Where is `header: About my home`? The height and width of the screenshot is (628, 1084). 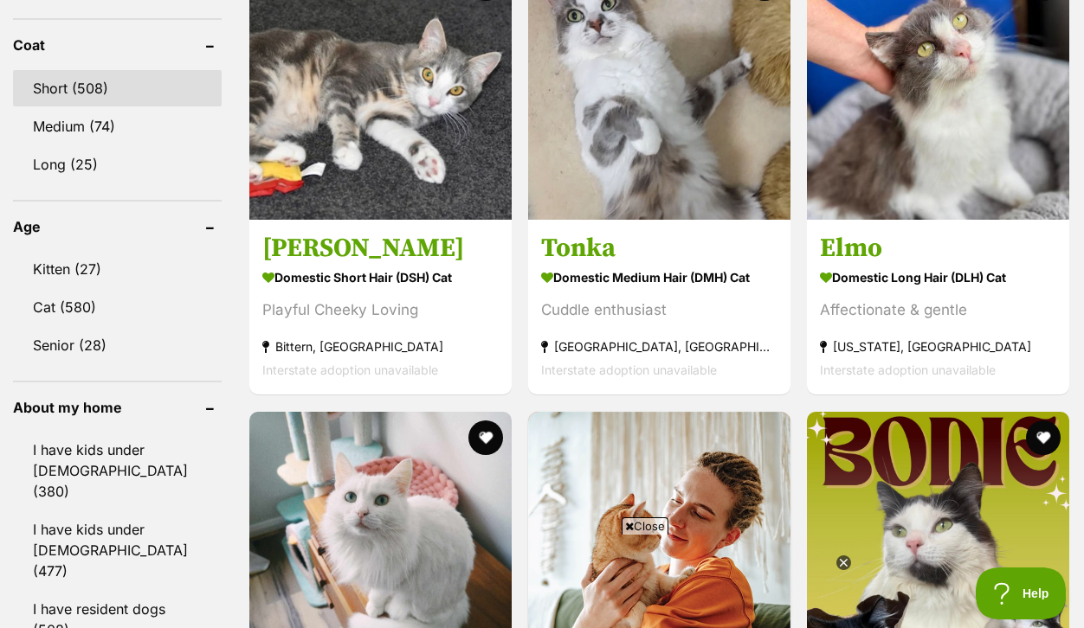
header: About my home is located at coordinates (117, 408).